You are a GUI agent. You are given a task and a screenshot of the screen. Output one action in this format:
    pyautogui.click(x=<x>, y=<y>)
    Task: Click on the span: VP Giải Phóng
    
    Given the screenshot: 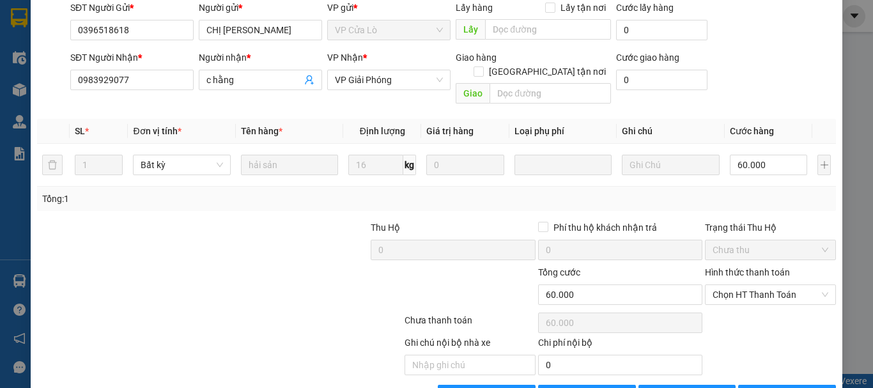 What is the action you would take?
    pyautogui.click(x=388, y=80)
    